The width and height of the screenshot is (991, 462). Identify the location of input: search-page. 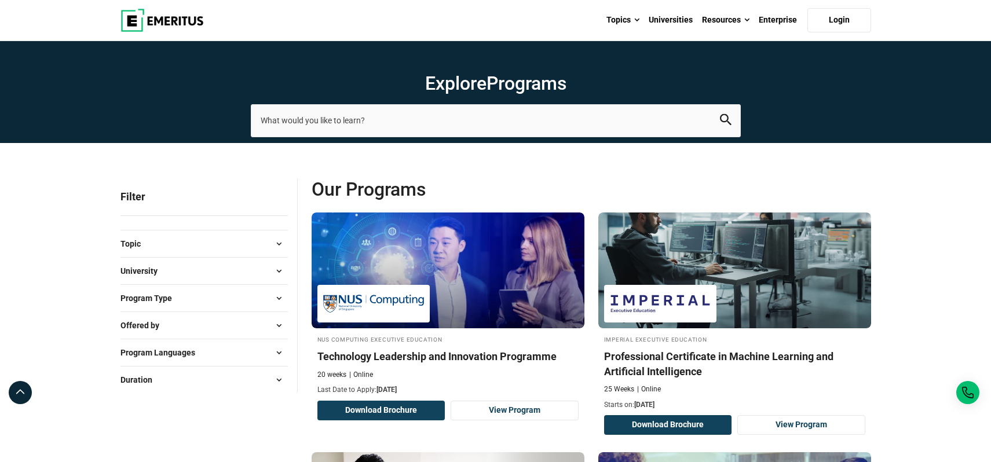
(496, 120).